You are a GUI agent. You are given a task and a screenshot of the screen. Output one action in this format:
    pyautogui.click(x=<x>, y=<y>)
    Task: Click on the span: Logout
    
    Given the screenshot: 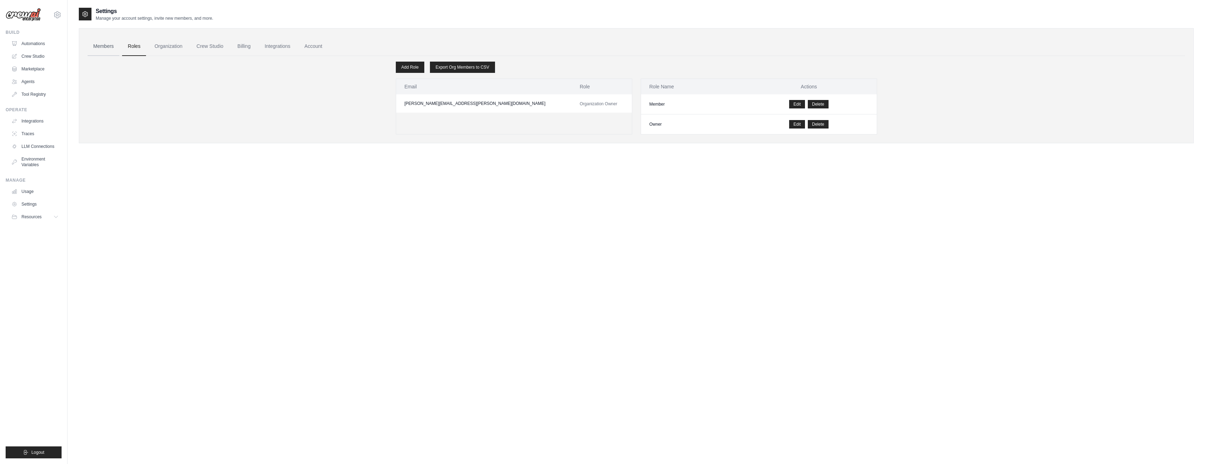 What is the action you would take?
    pyautogui.click(x=38, y=452)
    